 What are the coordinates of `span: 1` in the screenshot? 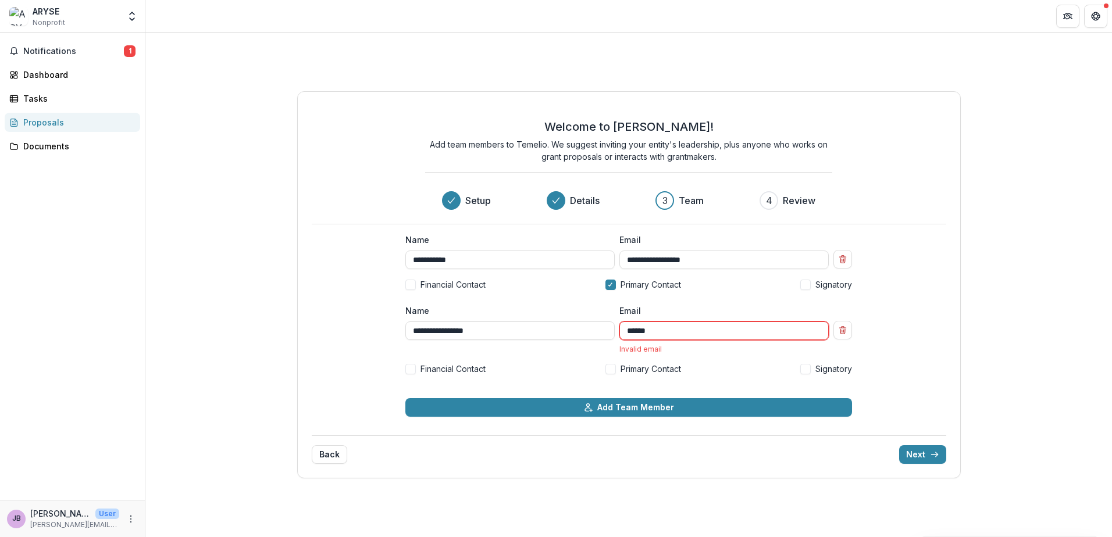 It's located at (130, 51).